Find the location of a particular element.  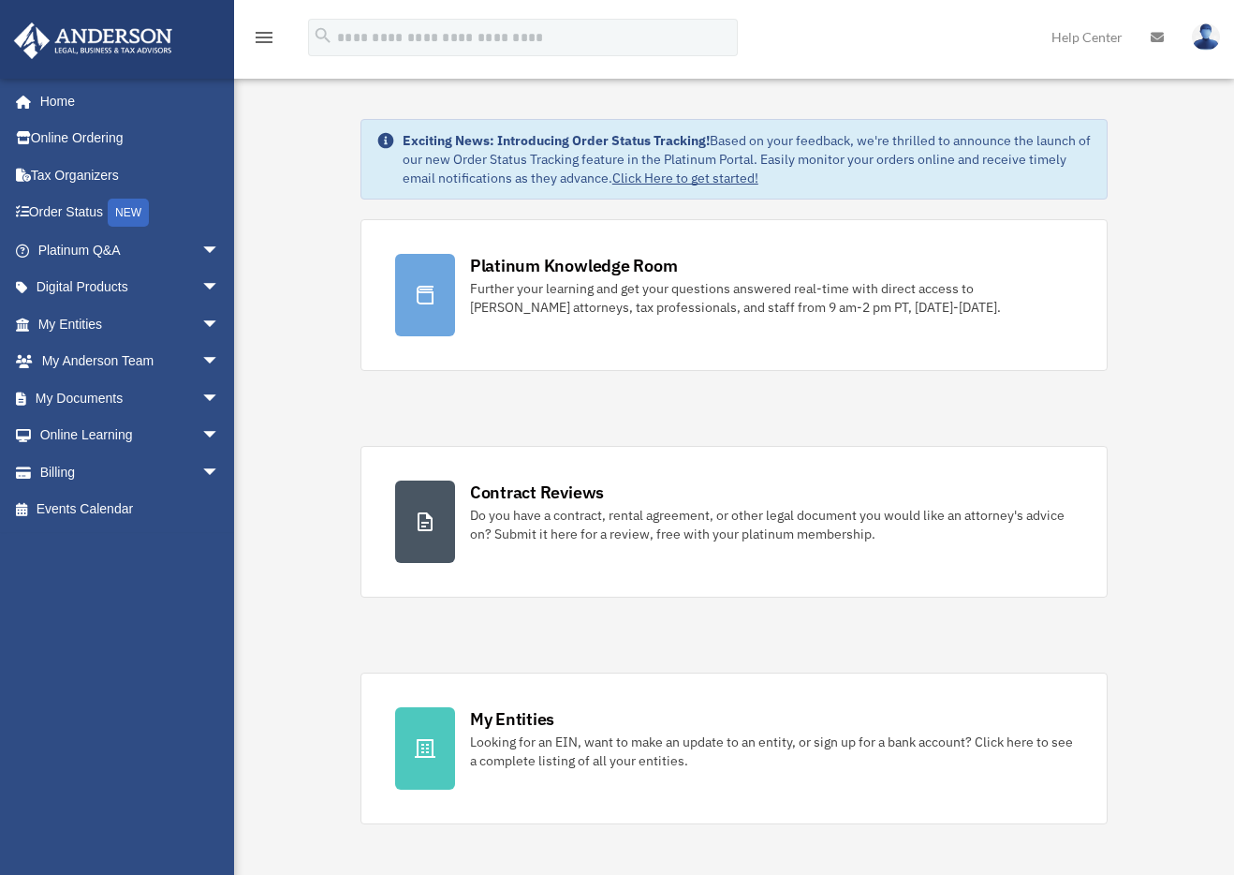

a: My Documentsarrow_drop_down is located at coordinates (130, 398).